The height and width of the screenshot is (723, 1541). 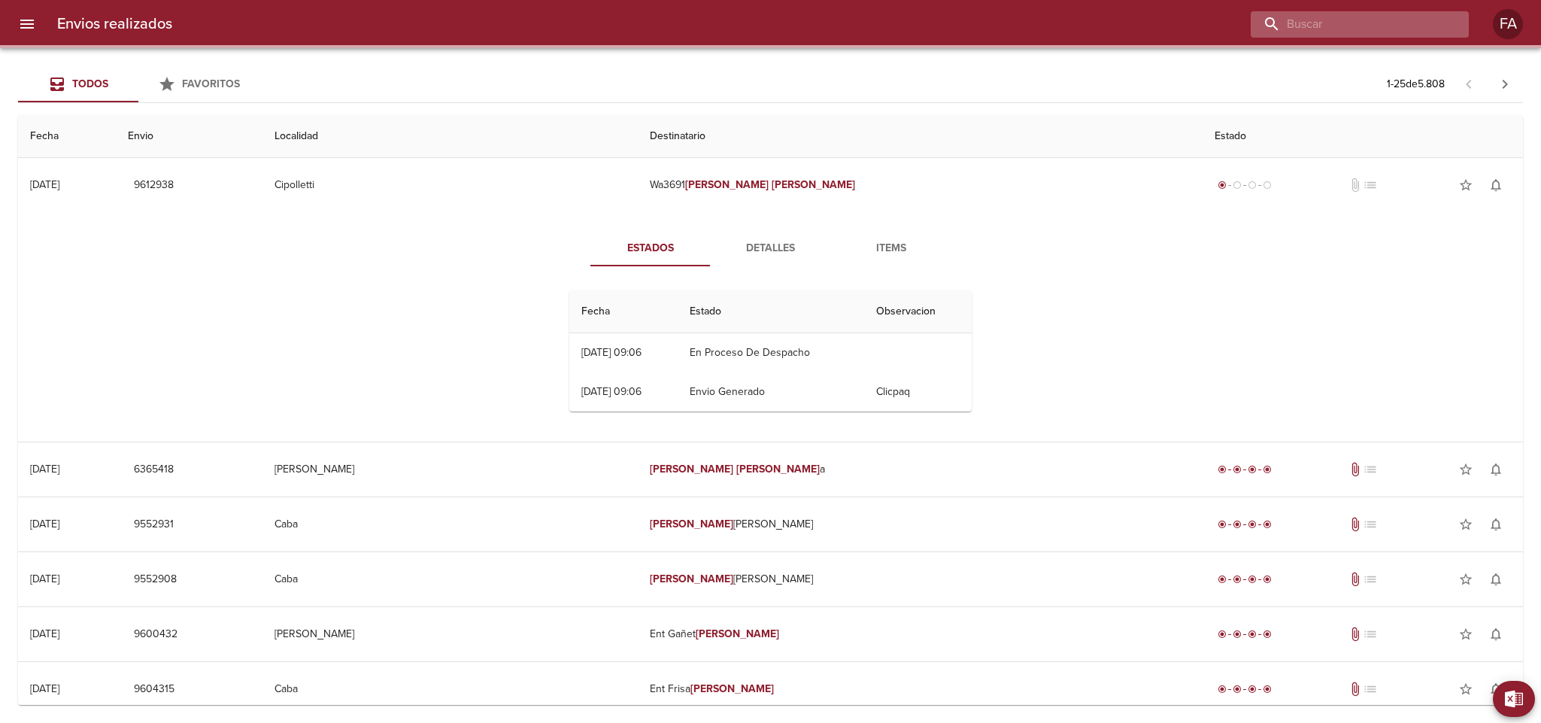 What do you see at coordinates (920, 136) in the screenshot?
I see `th: Destinatario` at bounding box center [920, 136].